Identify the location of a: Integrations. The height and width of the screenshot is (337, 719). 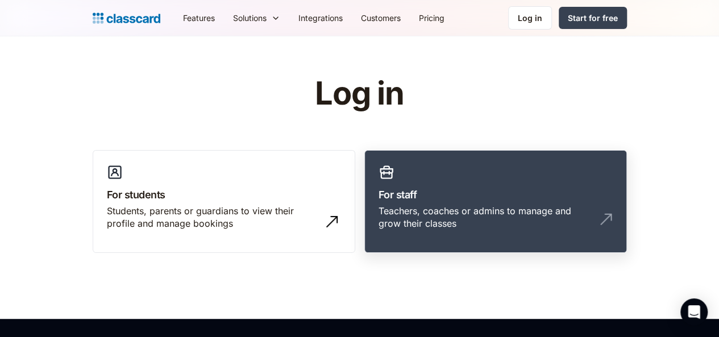
(321, 18).